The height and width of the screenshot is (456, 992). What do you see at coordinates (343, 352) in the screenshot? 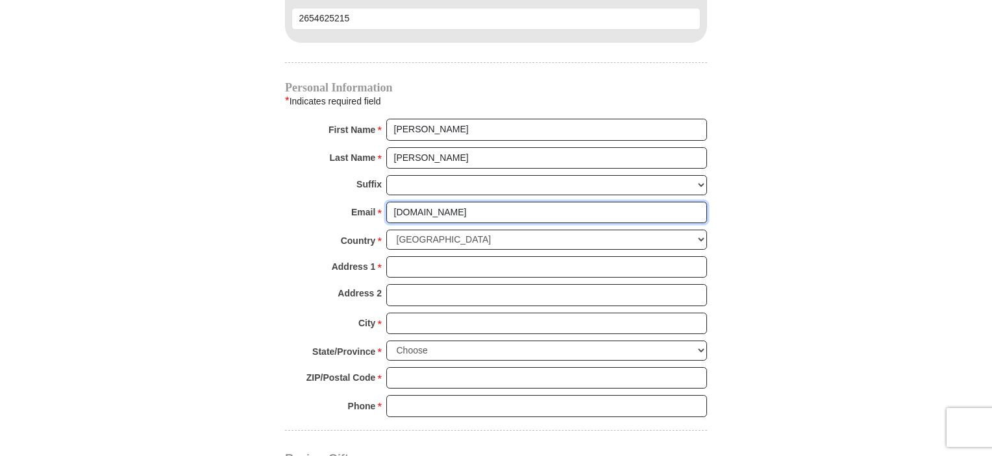
I see `strong: State/Province` at bounding box center [343, 352].